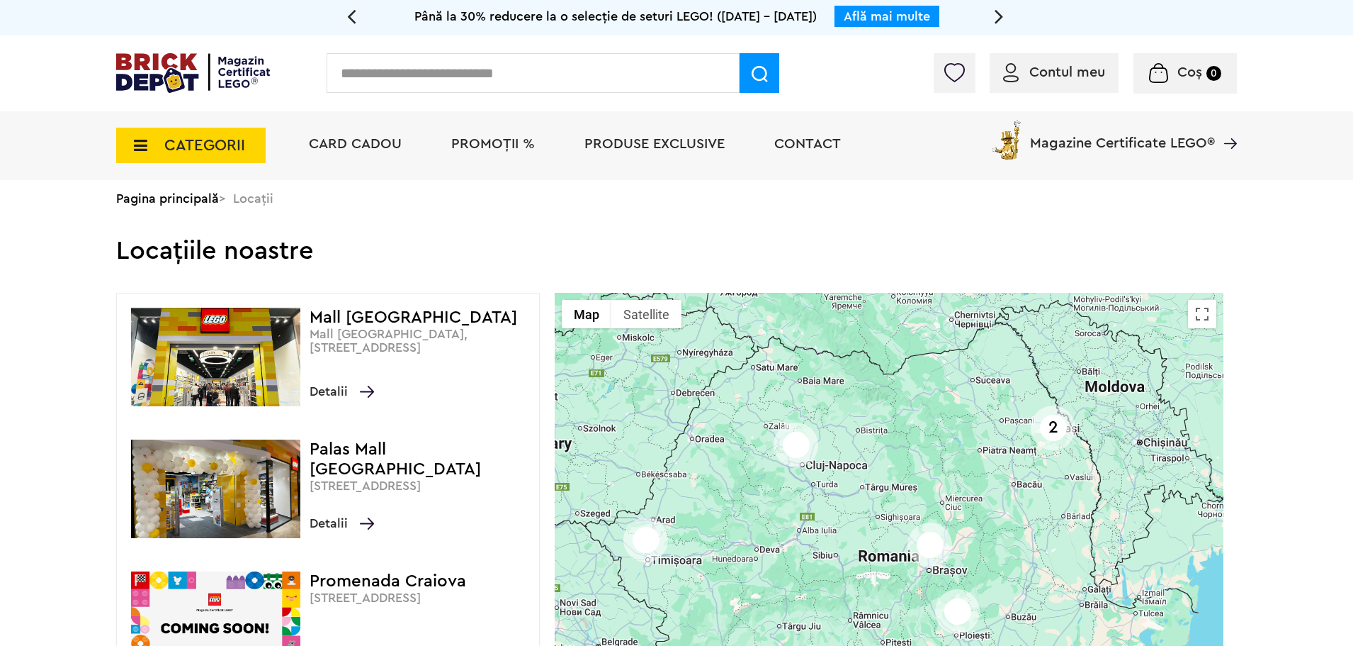  I want to click on span: Card Cadou, so click(355, 144).